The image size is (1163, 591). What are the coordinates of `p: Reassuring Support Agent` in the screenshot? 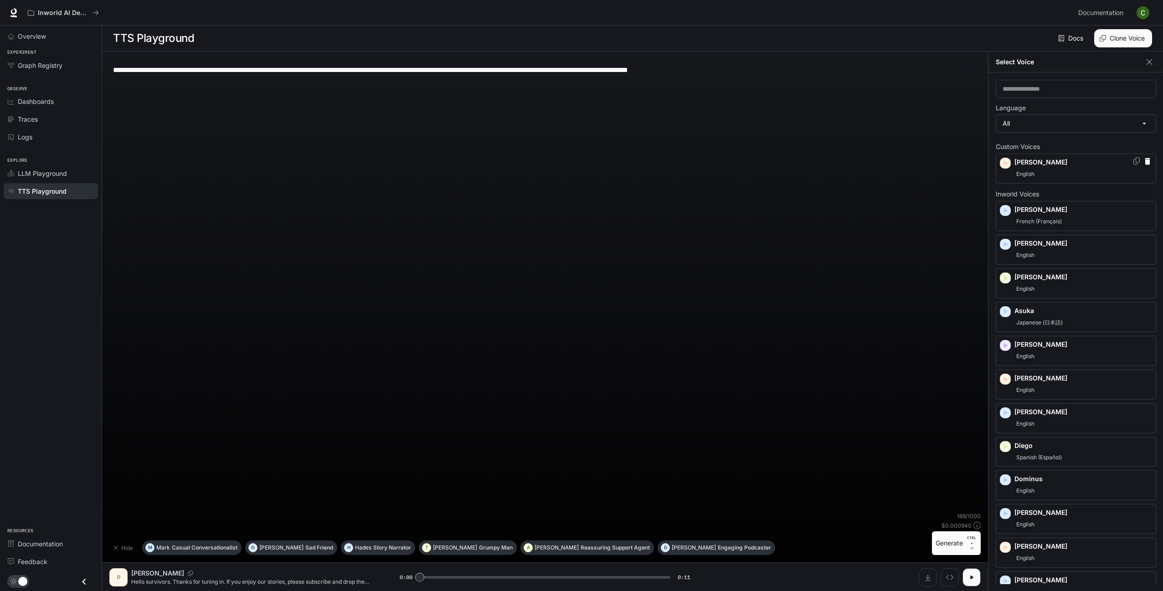 It's located at (615, 548).